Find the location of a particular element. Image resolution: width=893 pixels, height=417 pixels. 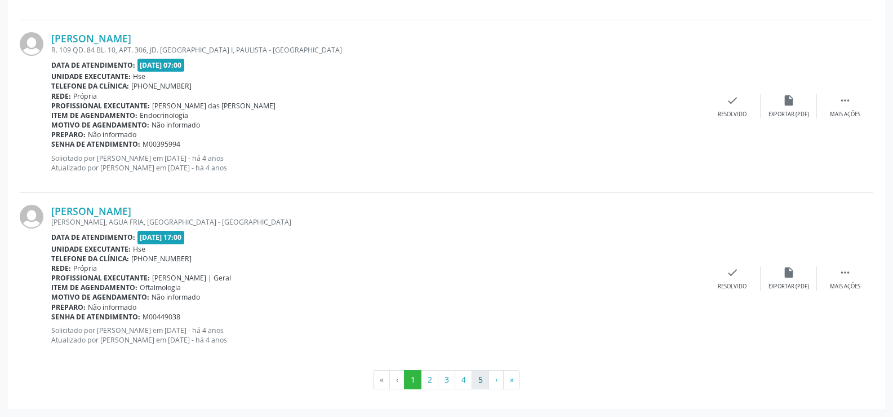

button: Go to page 1 is located at coordinates (413, 379).